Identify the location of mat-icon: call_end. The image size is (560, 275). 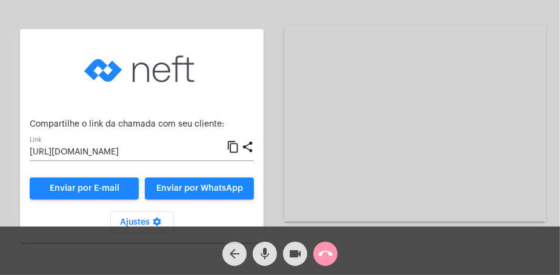
(326, 254).